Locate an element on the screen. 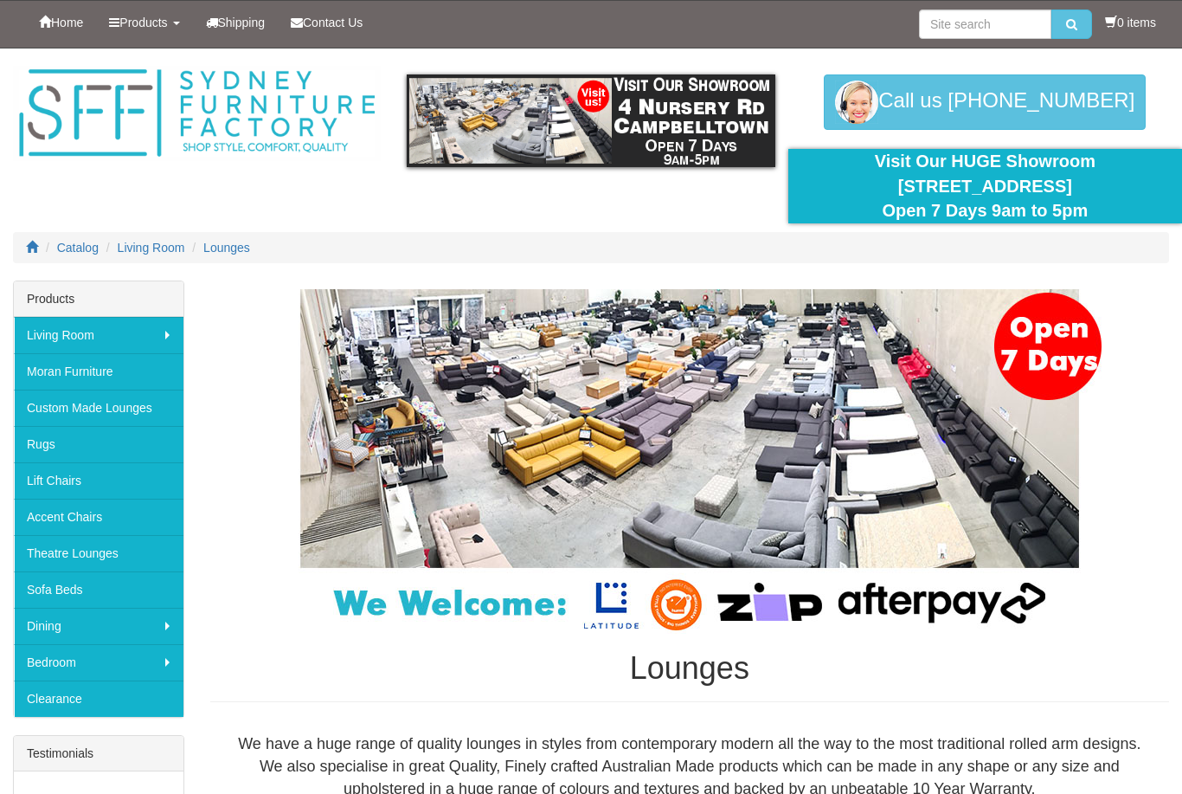 This screenshot has width=1182, height=794. div: Products is located at coordinates (99, 299).